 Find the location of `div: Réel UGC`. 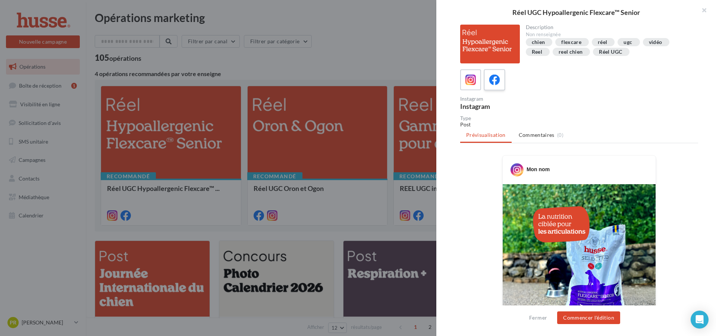

div: Réel UGC is located at coordinates (610, 52).